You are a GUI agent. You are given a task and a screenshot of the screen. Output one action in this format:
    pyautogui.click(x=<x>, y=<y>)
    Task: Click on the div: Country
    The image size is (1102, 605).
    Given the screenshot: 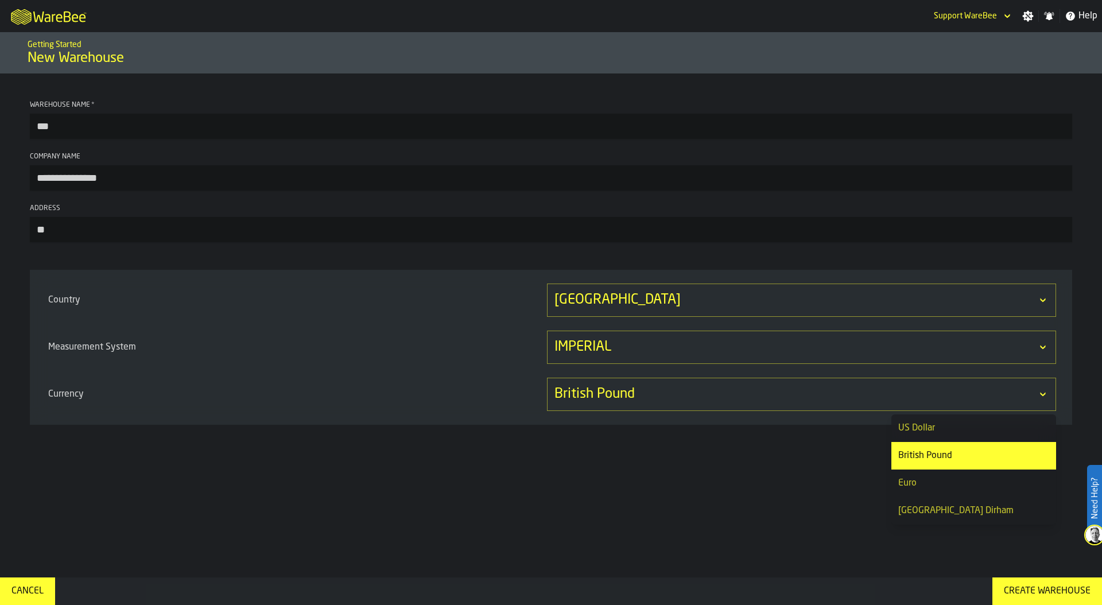 What is the action you would take?
    pyautogui.click(x=295, y=300)
    